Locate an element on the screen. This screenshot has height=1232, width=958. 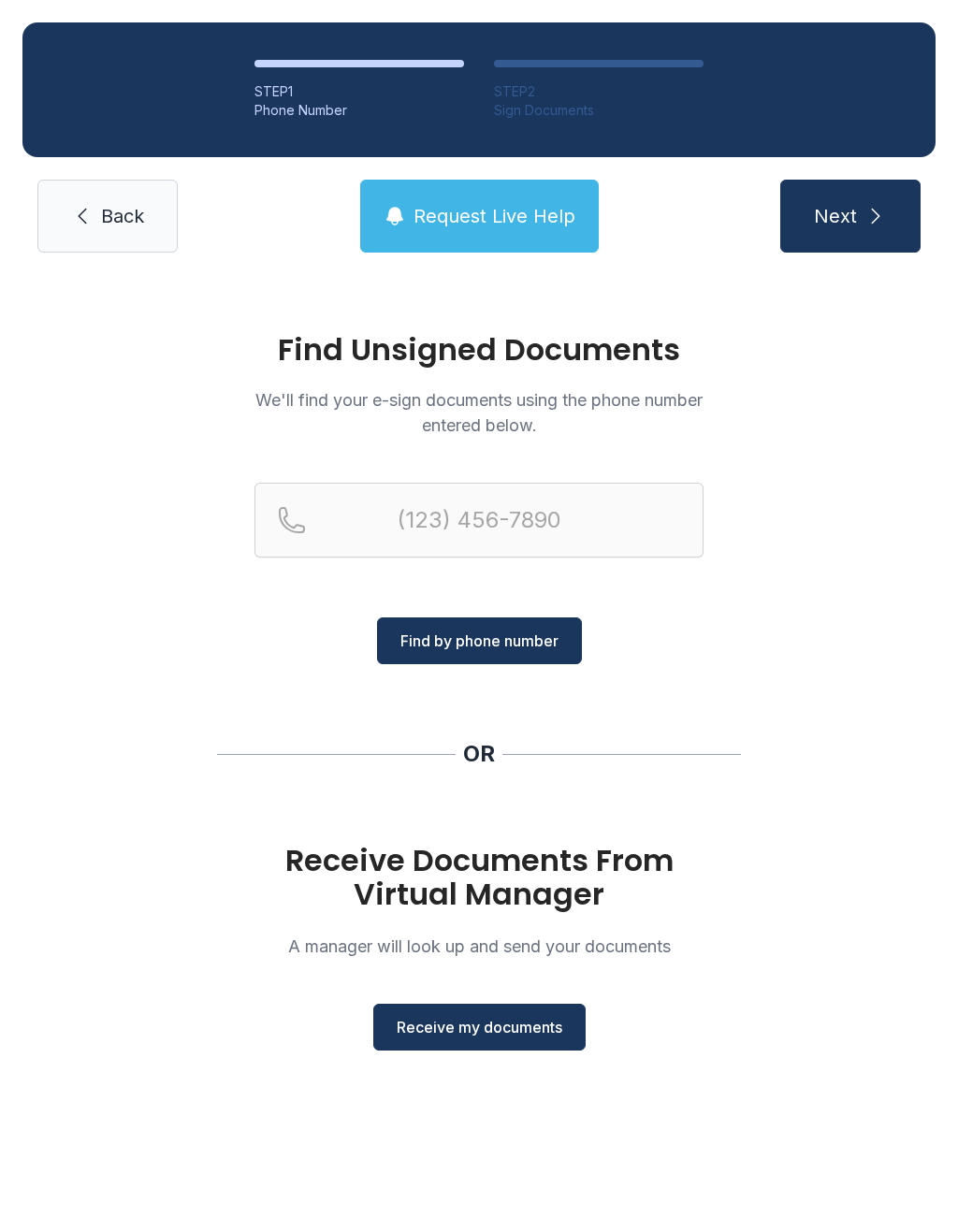
h1: Find Unsigned Documents is located at coordinates (479, 349).